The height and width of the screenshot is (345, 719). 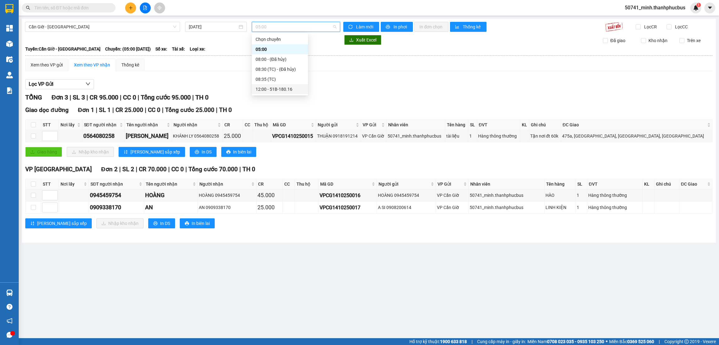 What do you see at coordinates (116, 208) in the screenshot?
I see `td: 0909338170` at bounding box center [116, 208].